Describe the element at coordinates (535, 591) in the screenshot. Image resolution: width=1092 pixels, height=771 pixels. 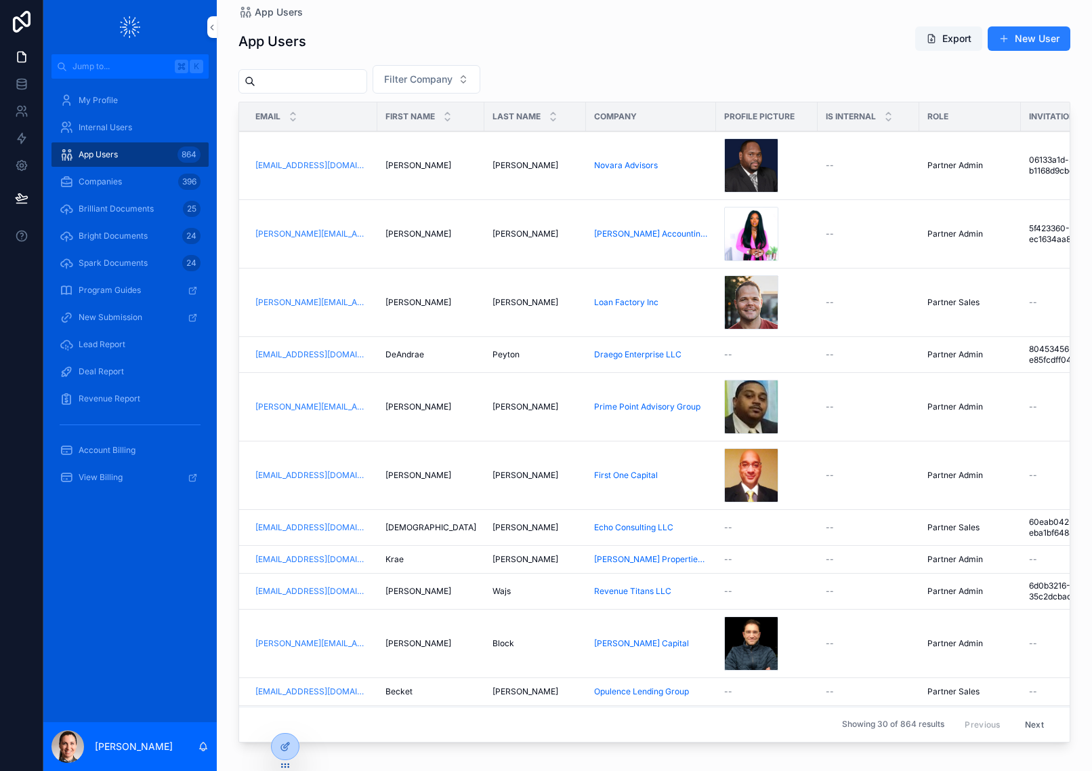
I see `a: Wajs` at that location.